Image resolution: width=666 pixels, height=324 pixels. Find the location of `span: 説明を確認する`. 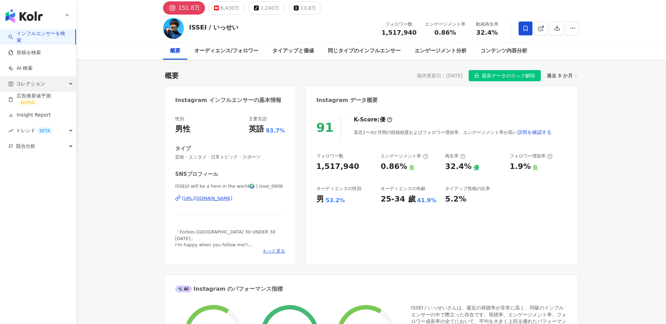

span: 説明を確認する is located at coordinates (535, 132).